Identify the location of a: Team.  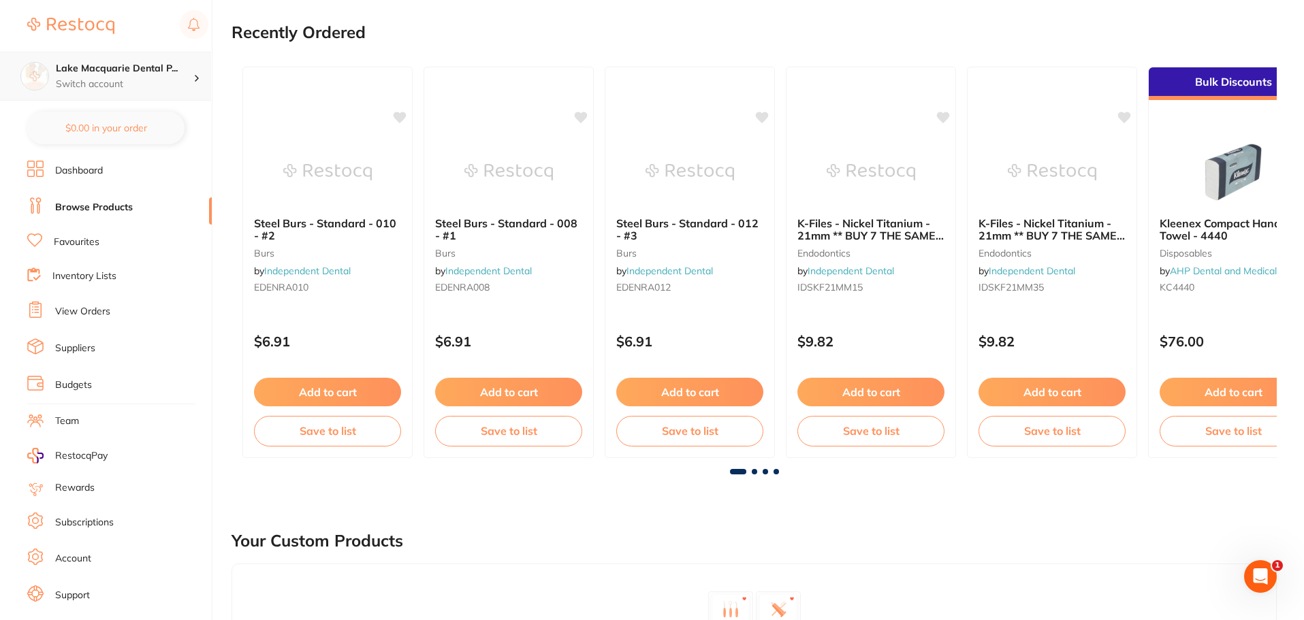
(67, 421).